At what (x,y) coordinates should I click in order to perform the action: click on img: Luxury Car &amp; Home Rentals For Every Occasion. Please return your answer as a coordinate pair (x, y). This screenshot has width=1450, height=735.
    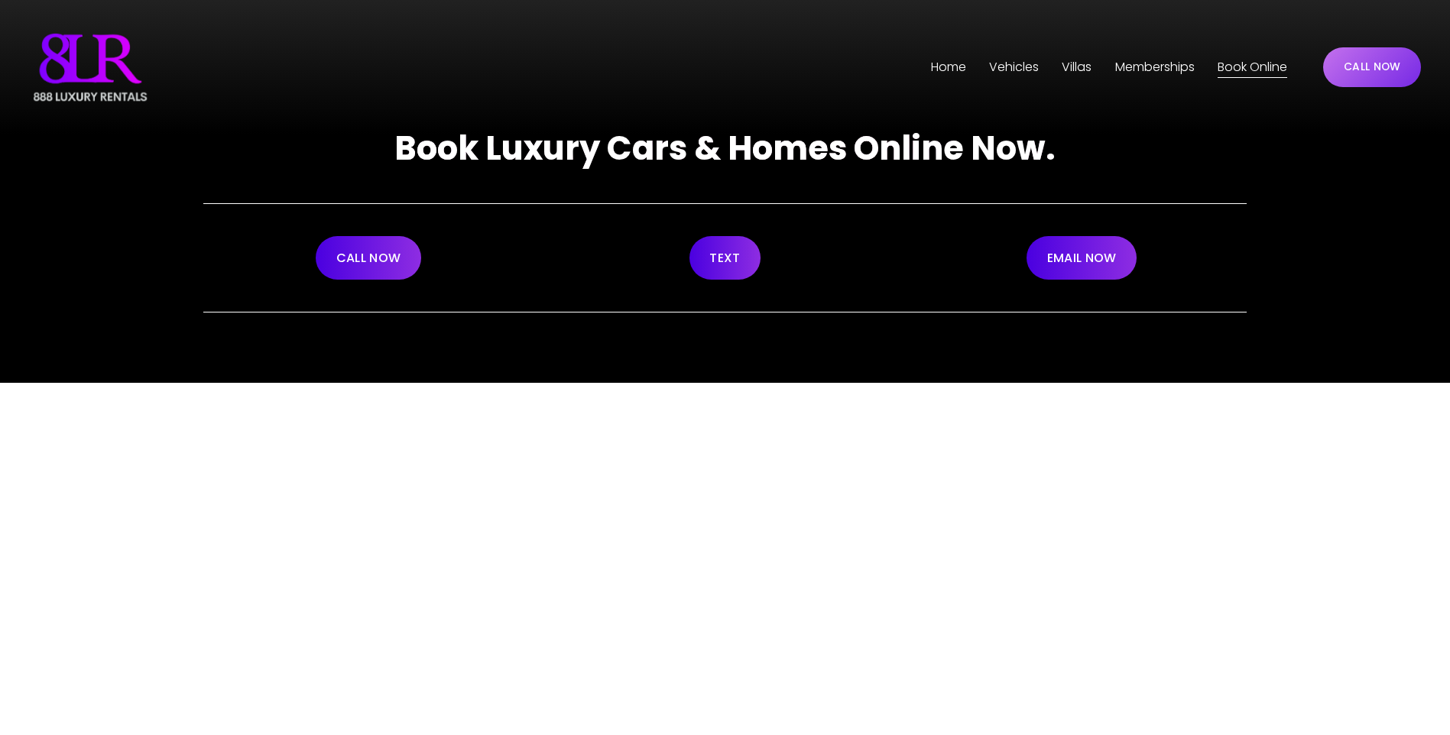
    Looking at the image, I should click on (90, 67).